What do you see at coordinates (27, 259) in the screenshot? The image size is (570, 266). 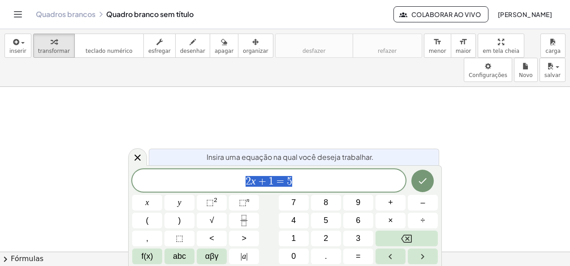 I see `font: Fórmulas` at bounding box center [27, 259].